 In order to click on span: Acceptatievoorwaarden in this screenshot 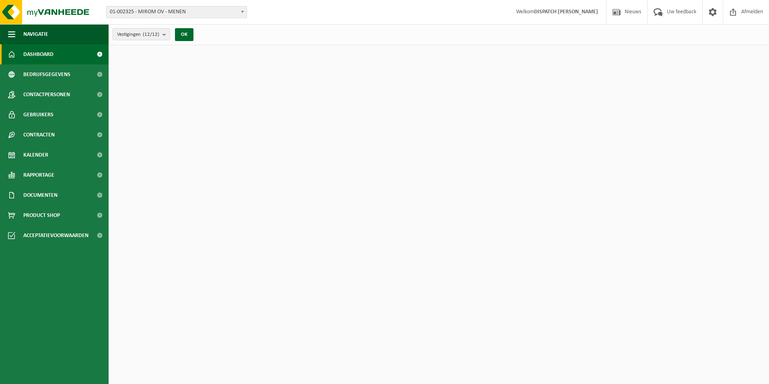, I will do `click(56, 235)`.